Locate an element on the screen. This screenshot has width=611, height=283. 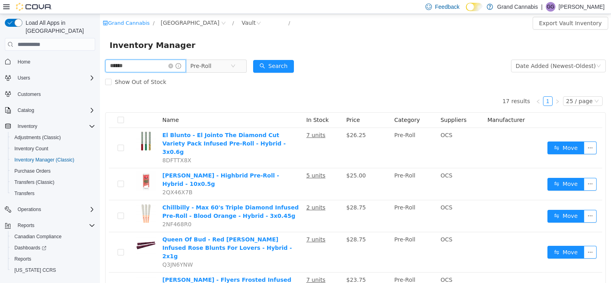
span: 8DFTTX8X is located at coordinates (77, 146).